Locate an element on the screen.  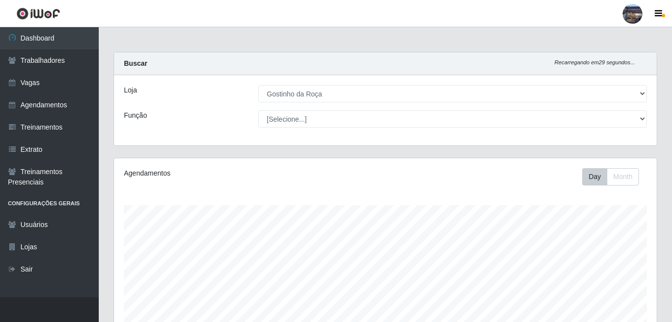
i: Recarregando em 29 segundos... is located at coordinates (595, 62).